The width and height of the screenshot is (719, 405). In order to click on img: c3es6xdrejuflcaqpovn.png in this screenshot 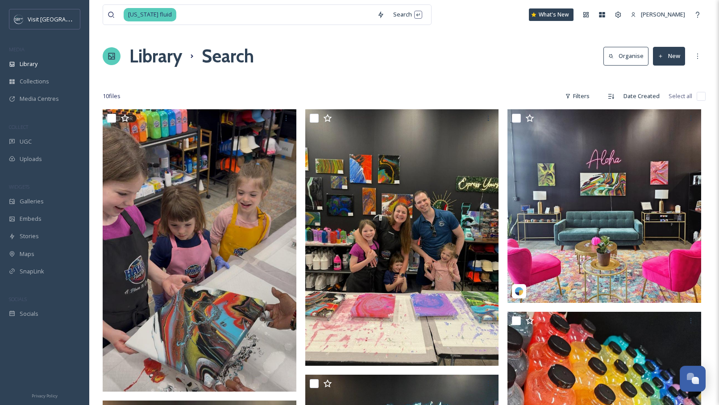, I will do `click(19, 19)`.